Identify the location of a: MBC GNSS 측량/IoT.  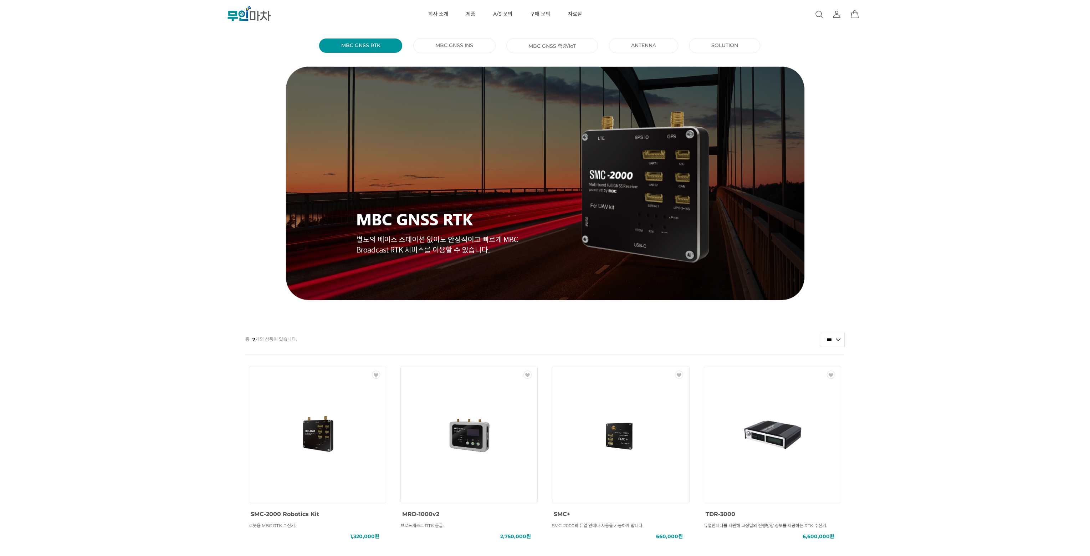
(552, 46).